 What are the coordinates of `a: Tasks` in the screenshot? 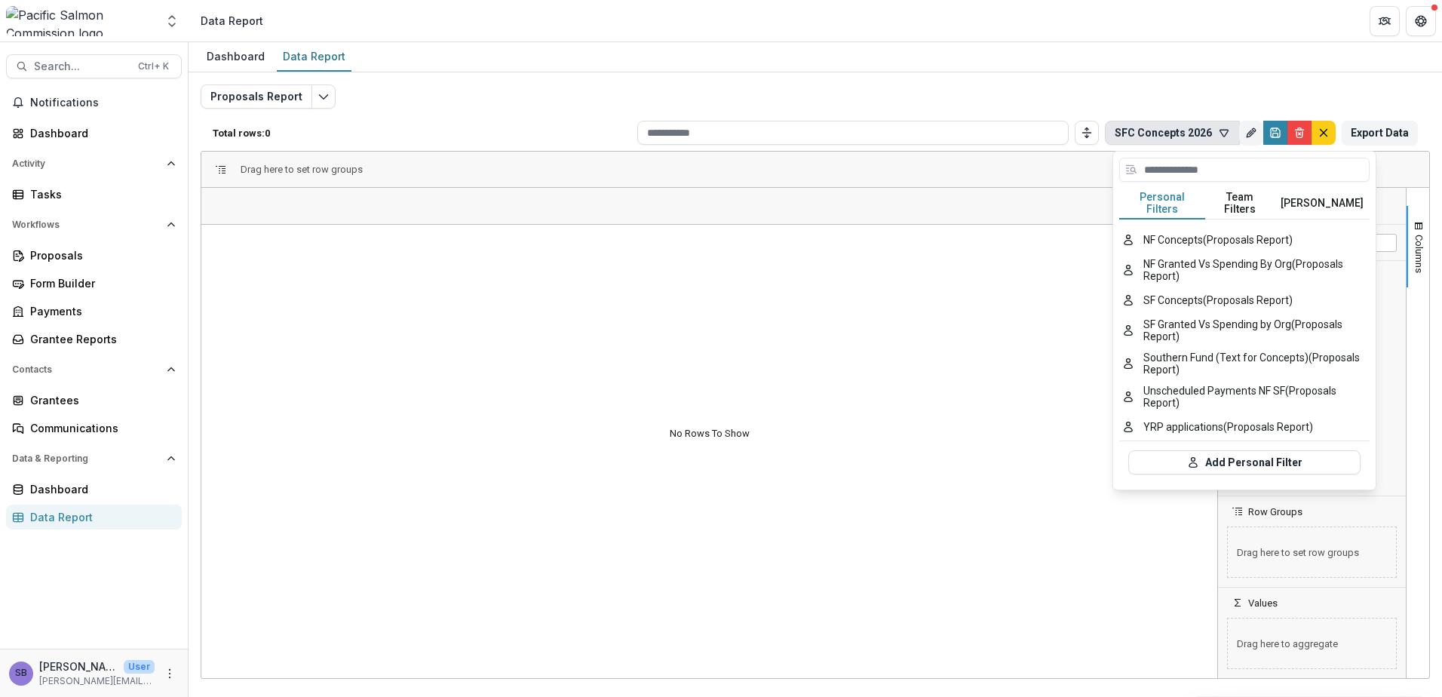 It's located at (93, 194).